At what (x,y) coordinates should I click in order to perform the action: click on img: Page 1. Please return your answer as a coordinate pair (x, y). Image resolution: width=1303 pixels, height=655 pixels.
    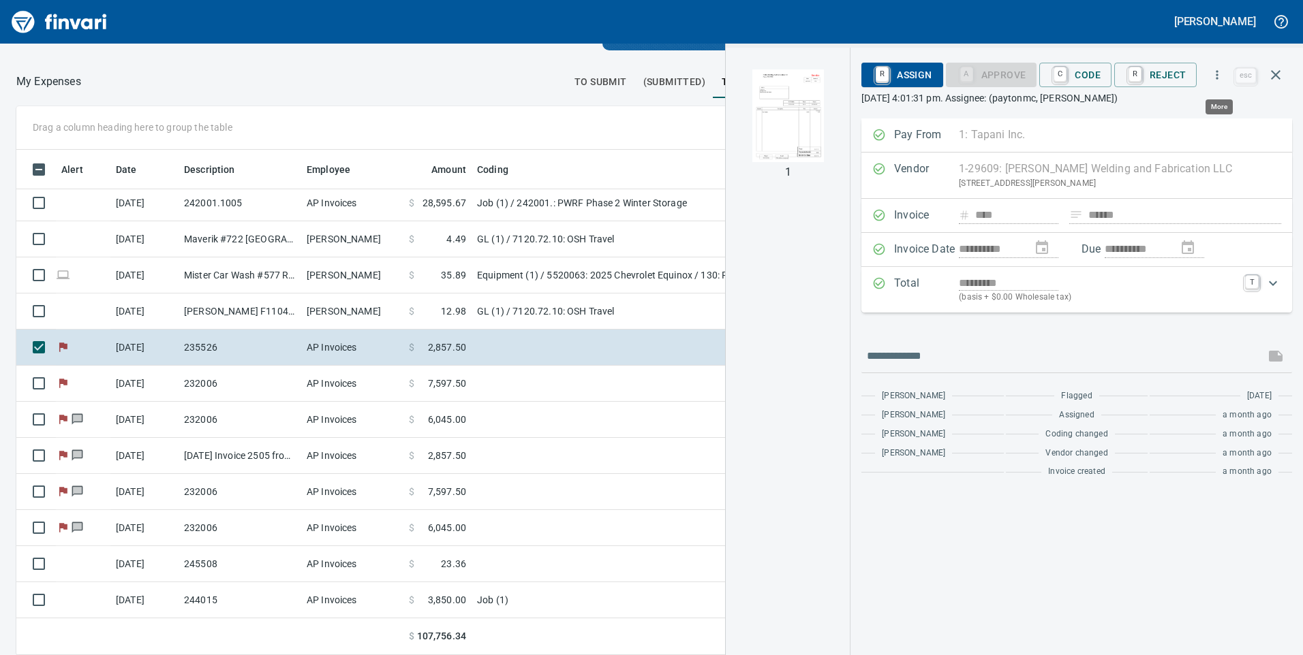
    Looking at the image, I should click on (788, 116).